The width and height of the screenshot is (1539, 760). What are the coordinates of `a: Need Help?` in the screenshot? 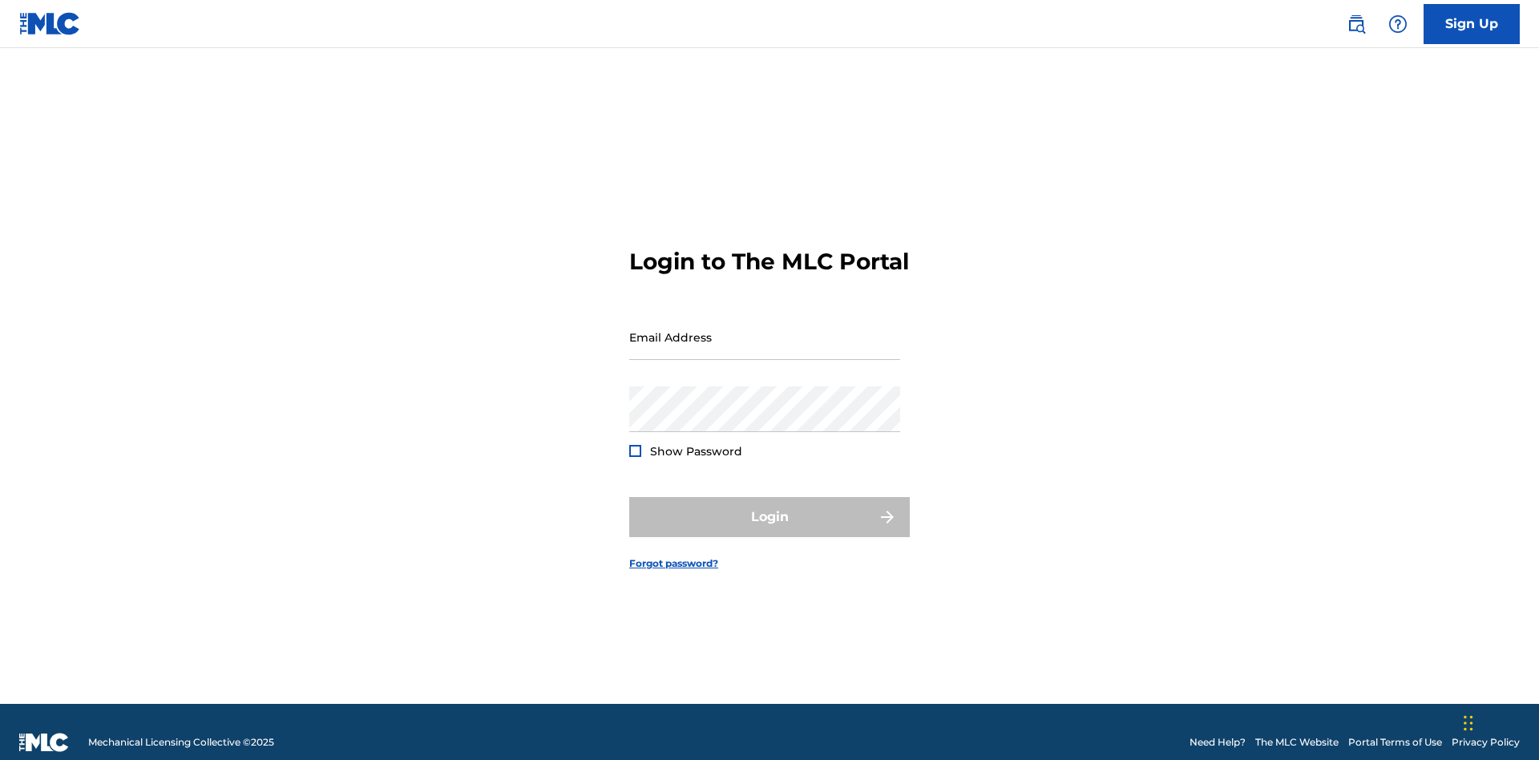 It's located at (1217, 742).